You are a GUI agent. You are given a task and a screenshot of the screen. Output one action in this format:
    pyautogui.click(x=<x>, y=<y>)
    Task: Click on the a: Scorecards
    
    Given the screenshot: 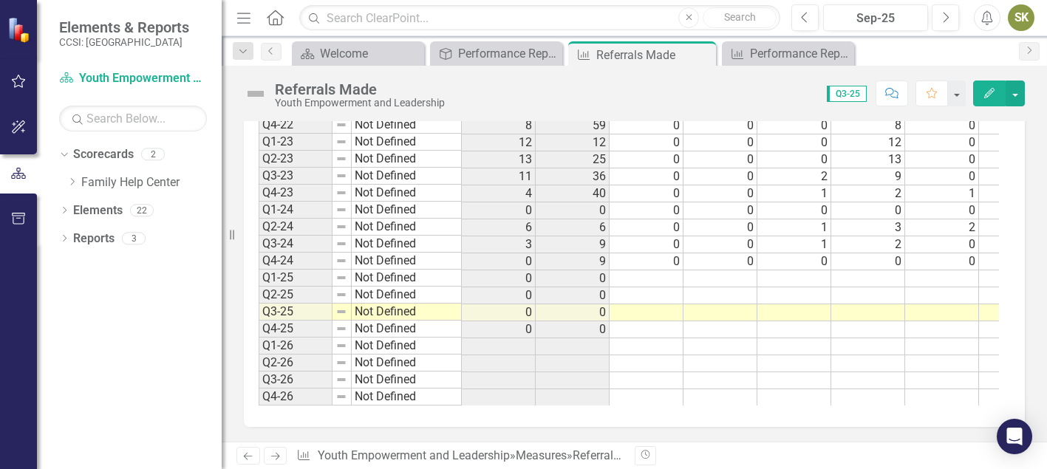 What is the action you would take?
    pyautogui.click(x=103, y=154)
    